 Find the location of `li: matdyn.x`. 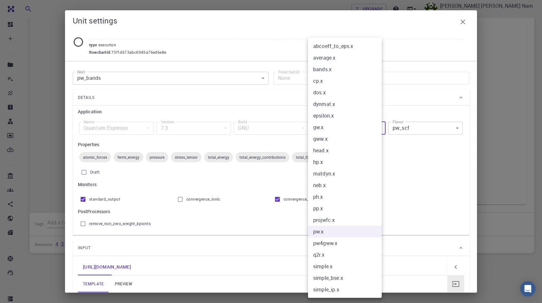

li: matdyn.x is located at coordinates (345, 174).